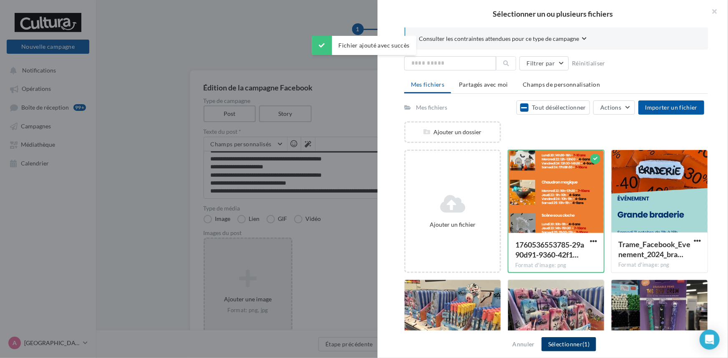 The height and width of the screenshot is (358, 728). I want to click on button: Actions, so click(614, 108).